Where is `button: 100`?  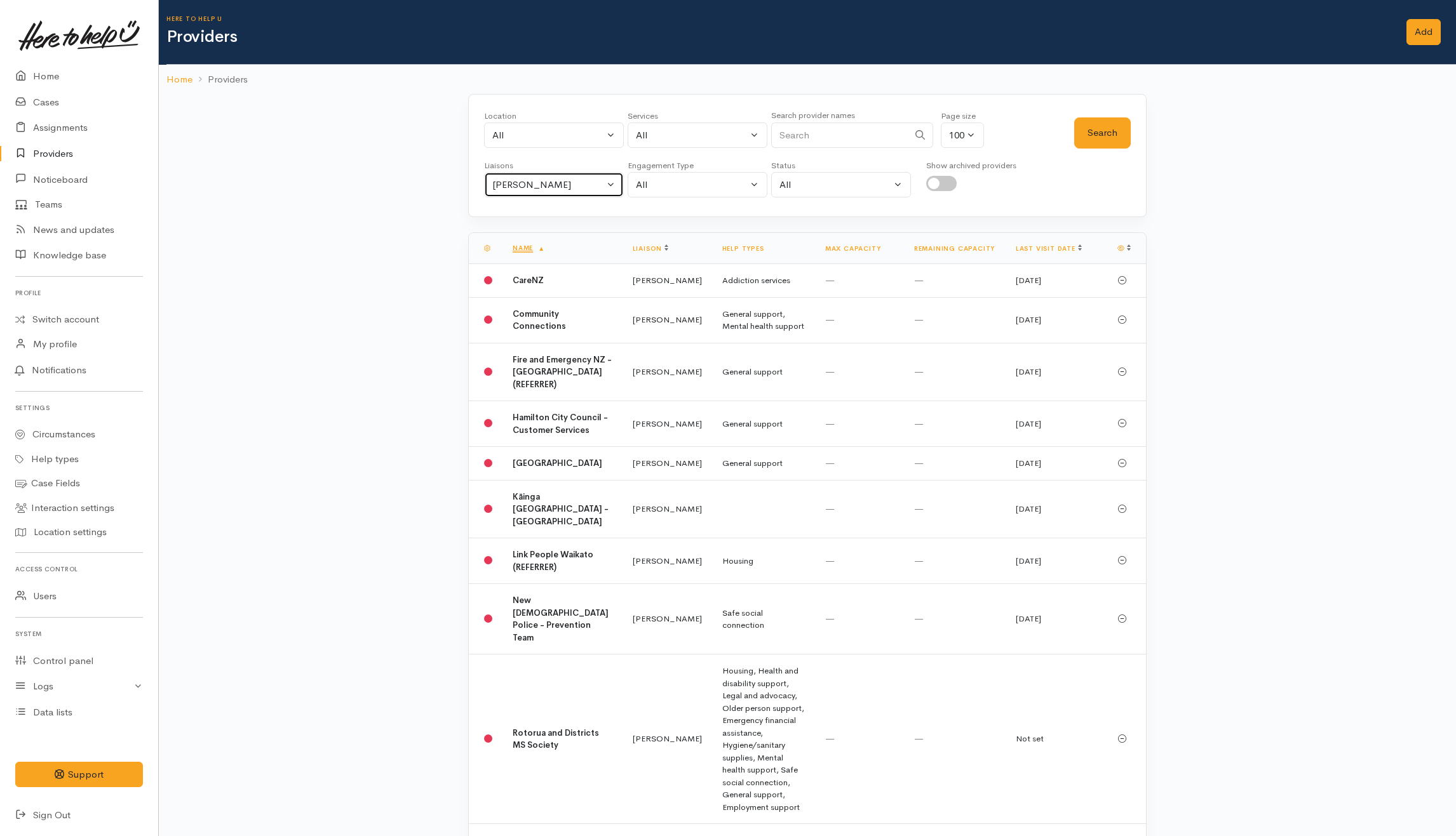 button: 100 is located at coordinates (963, 135).